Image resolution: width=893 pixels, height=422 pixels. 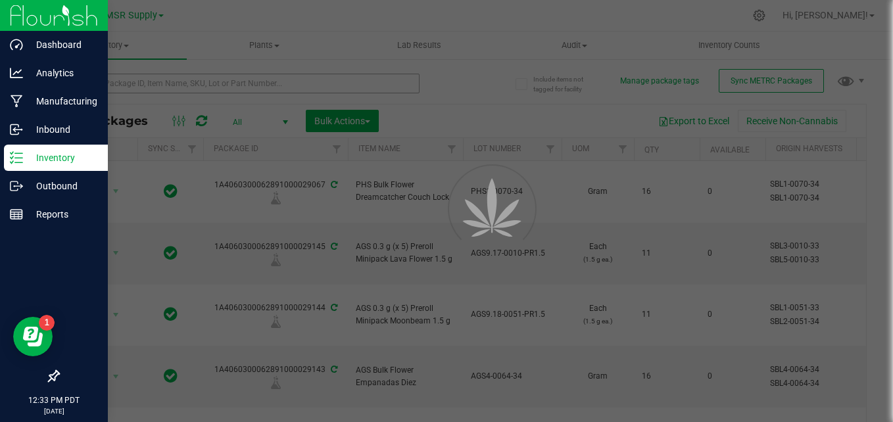 I want to click on inline-svg: Dashboard, so click(x=16, y=45).